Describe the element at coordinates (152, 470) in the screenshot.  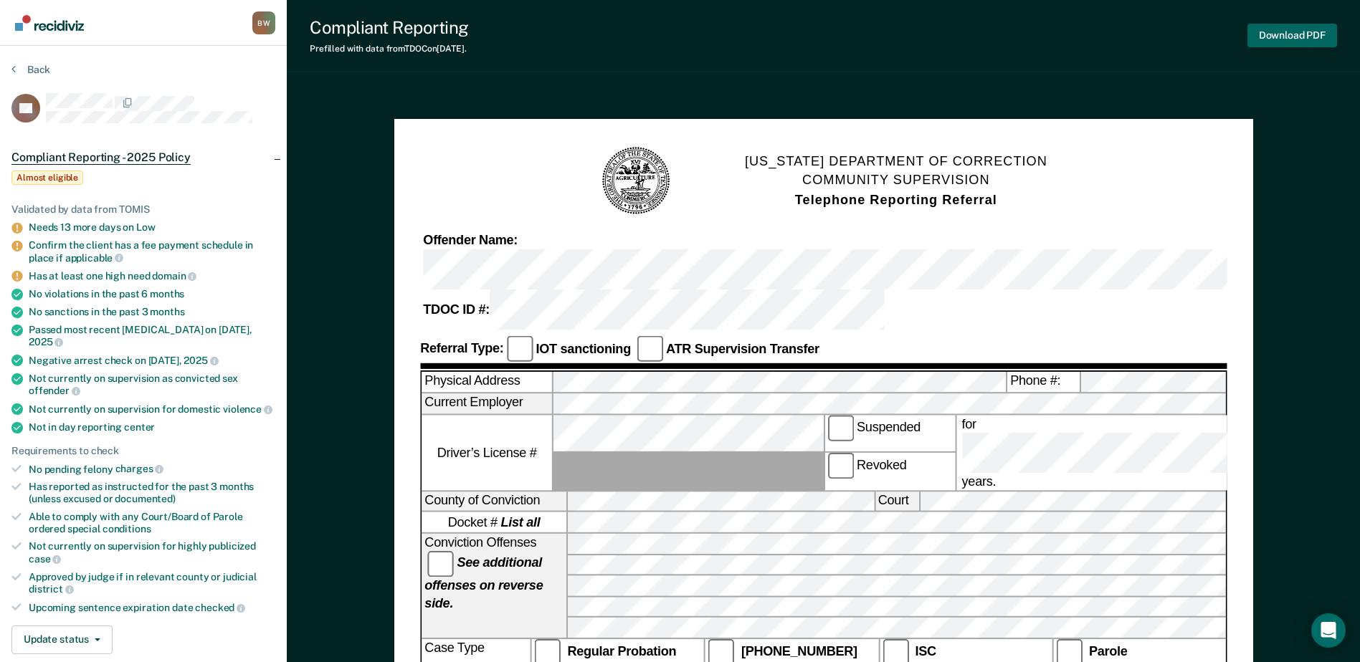
I see `div: No pending felony` at that location.